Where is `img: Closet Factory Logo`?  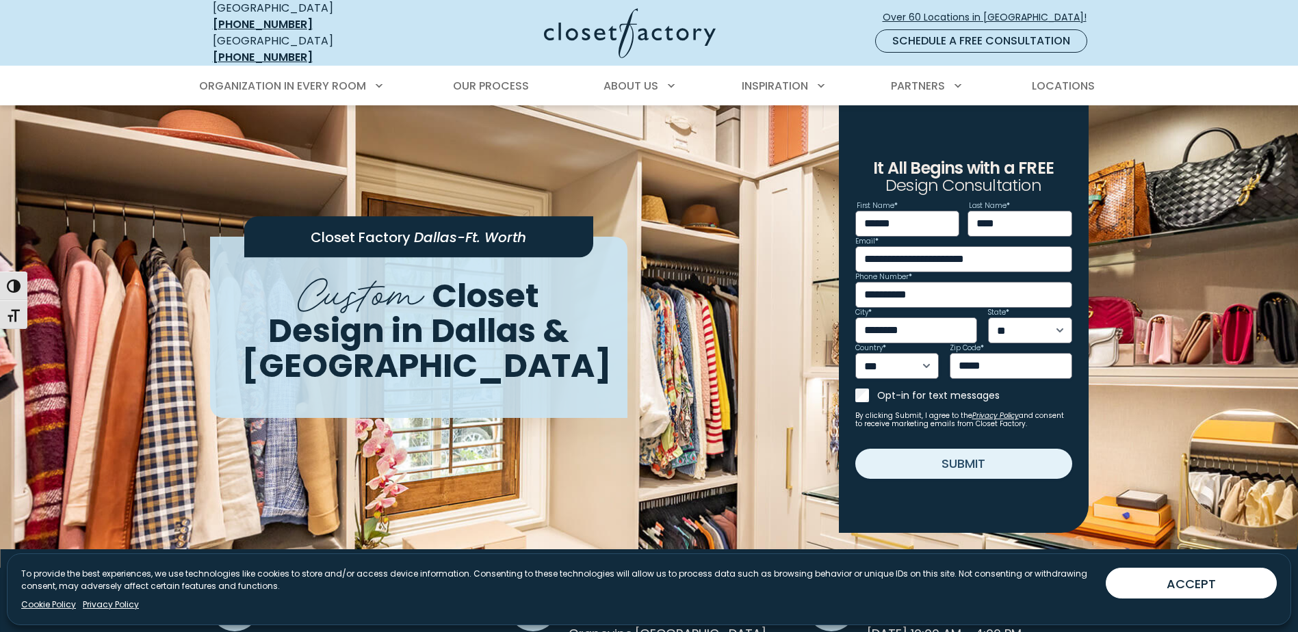
img: Closet Factory Logo is located at coordinates (630, 33).